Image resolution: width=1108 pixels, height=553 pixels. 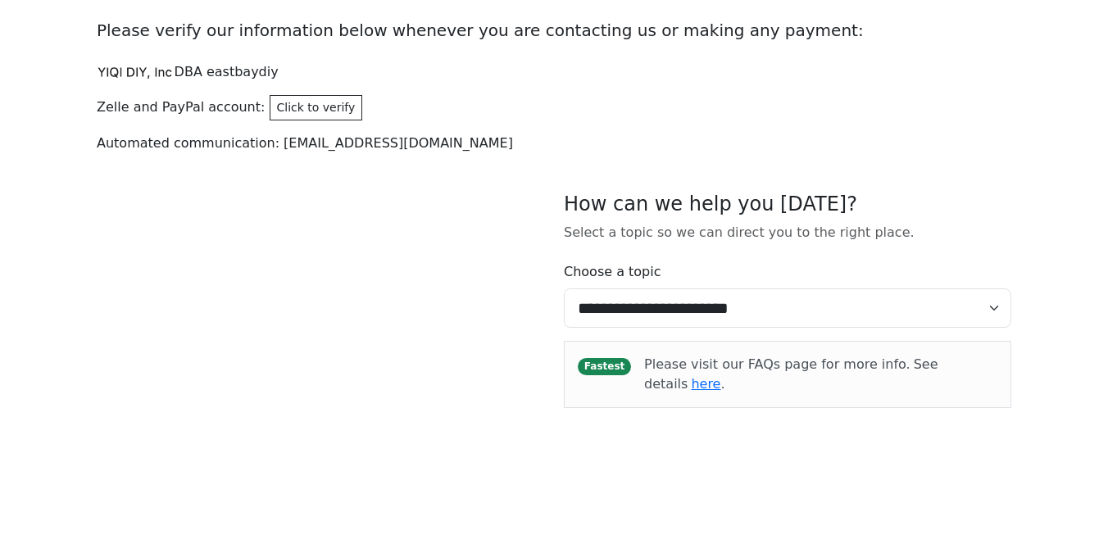 I want to click on label: Choose a topic, so click(x=612, y=272).